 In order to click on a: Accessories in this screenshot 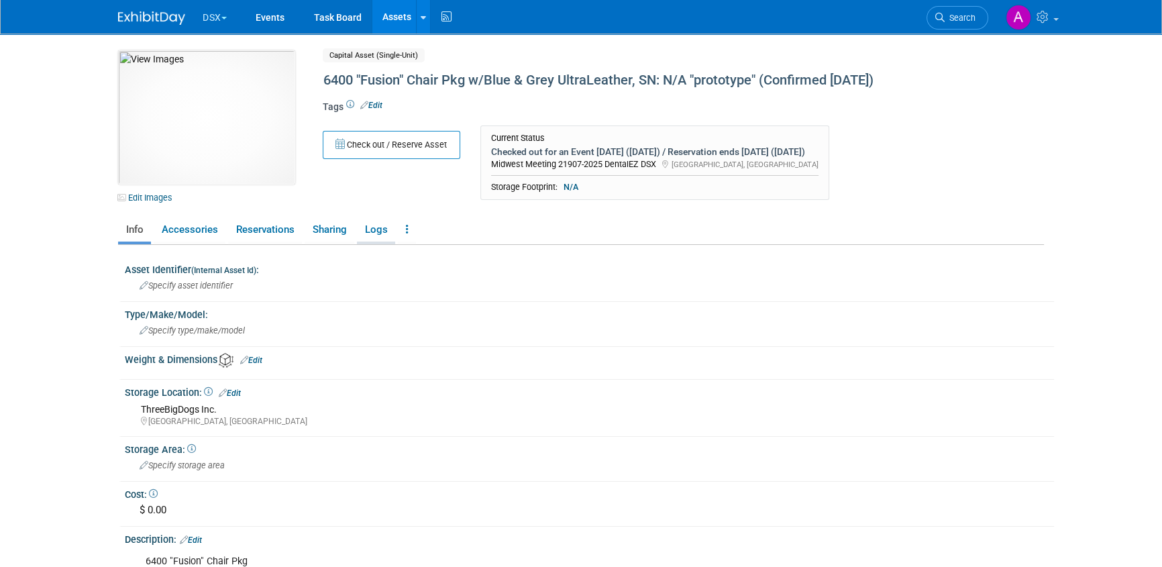, I will do `click(189, 229)`.